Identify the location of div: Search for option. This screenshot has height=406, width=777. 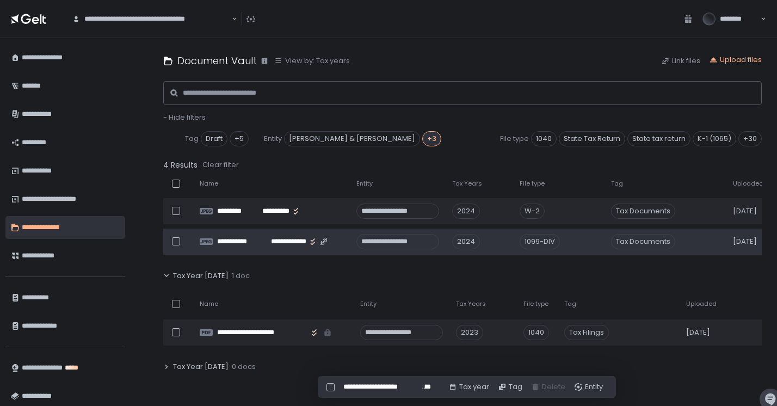
(151, 19).